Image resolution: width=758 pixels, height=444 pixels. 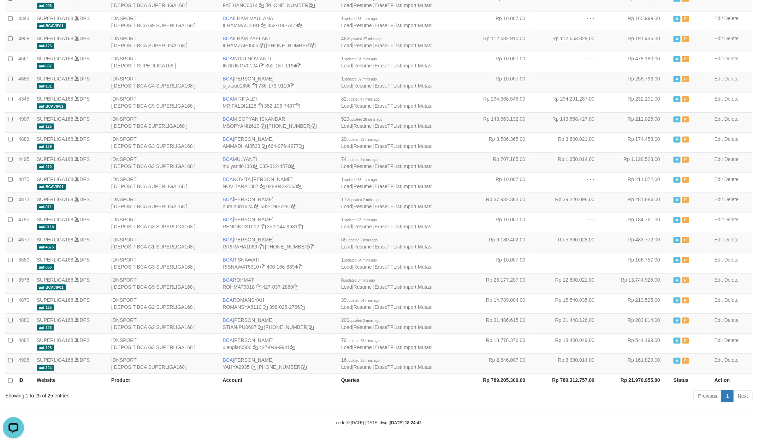 I want to click on a: YAHYA2935, so click(x=236, y=368).